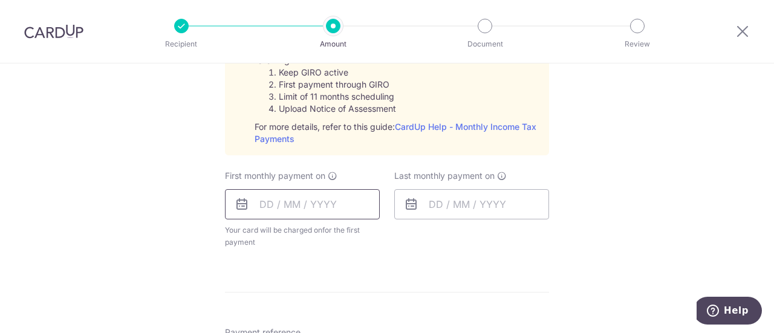 The height and width of the screenshot is (333, 774). I want to click on p: Review, so click(637, 44).